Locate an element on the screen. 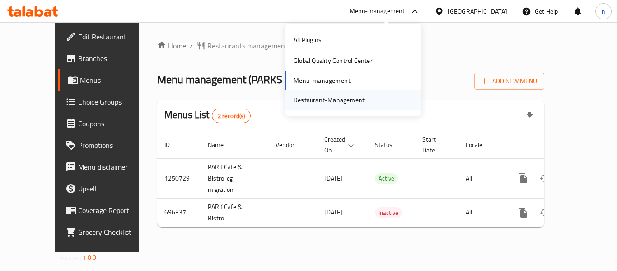 The image size is (617, 271). span: Vendor is located at coordinates (291, 145).